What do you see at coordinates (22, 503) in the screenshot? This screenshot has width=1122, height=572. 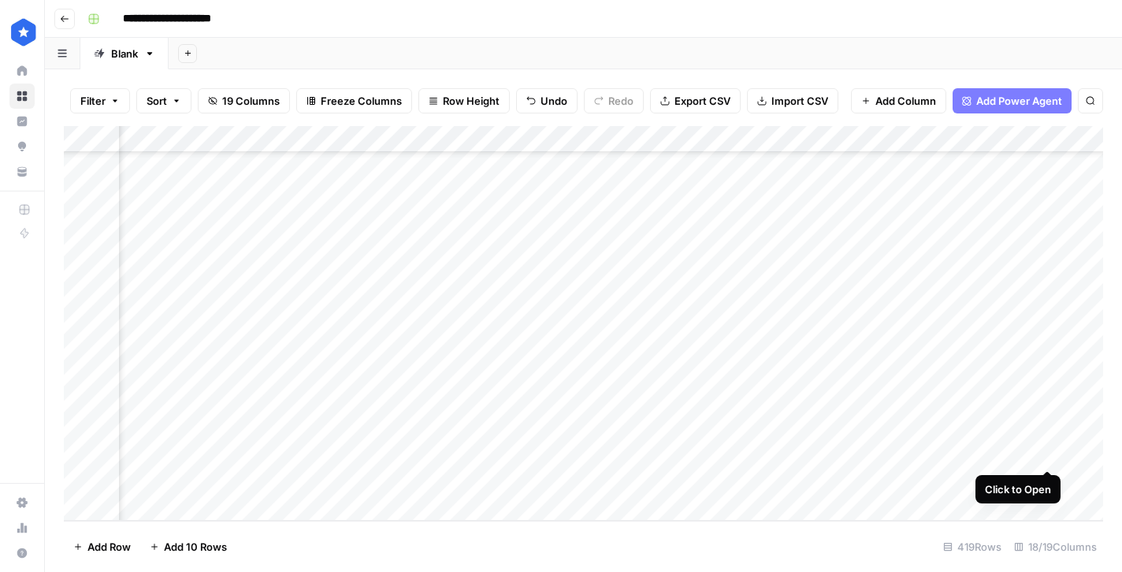 I see `a: Settings` at bounding box center [22, 503].